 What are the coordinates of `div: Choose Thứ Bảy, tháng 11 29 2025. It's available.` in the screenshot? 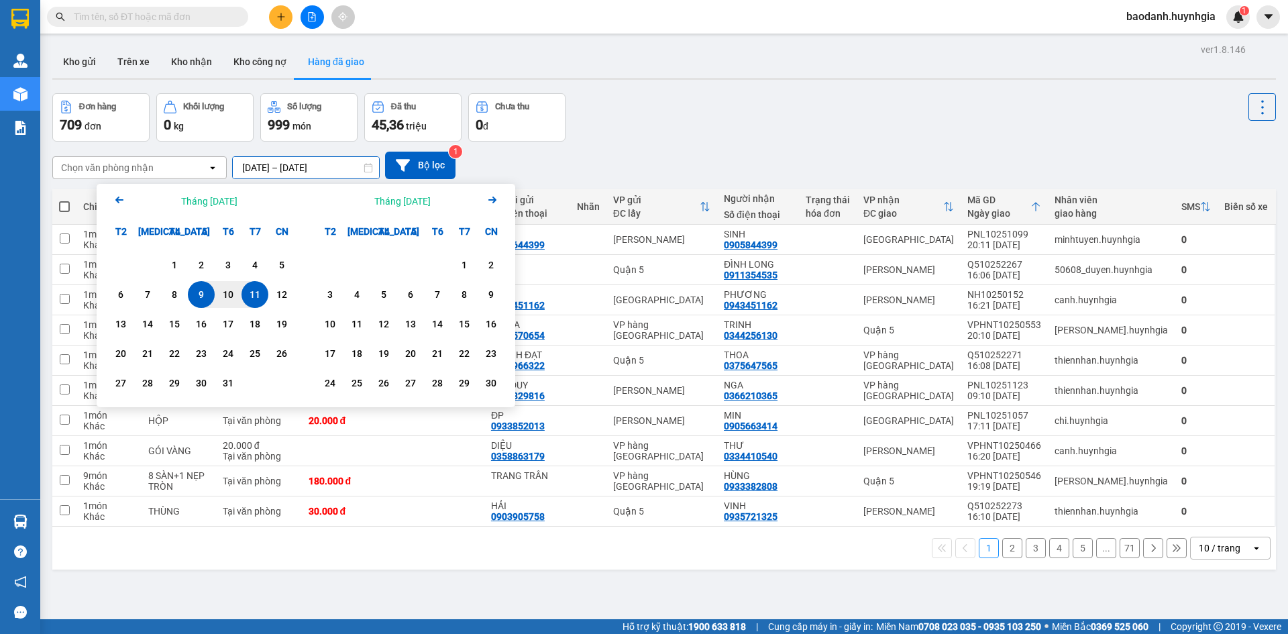 It's located at (464, 383).